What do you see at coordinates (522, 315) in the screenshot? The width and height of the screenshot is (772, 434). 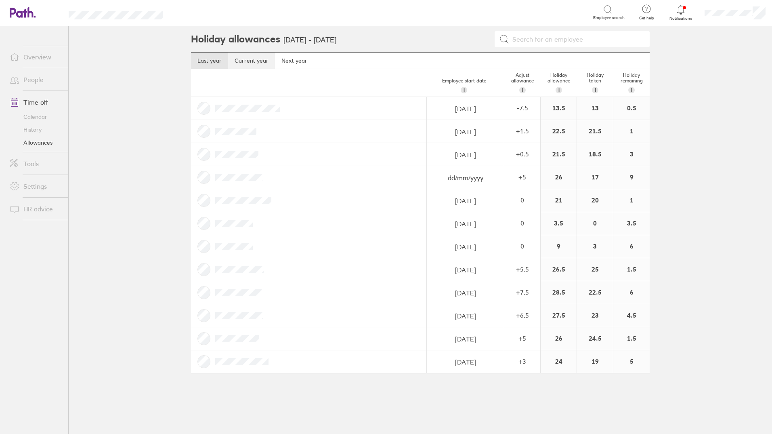 I see `div: + 6.5` at bounding box center [522, 315].